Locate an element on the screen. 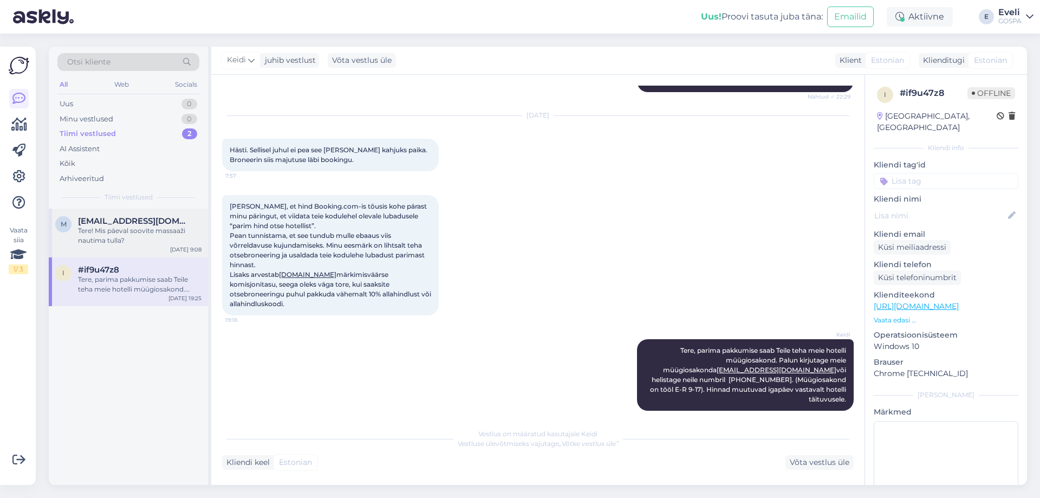  p: Kliendi nimi is located at coordinates (946, 199).